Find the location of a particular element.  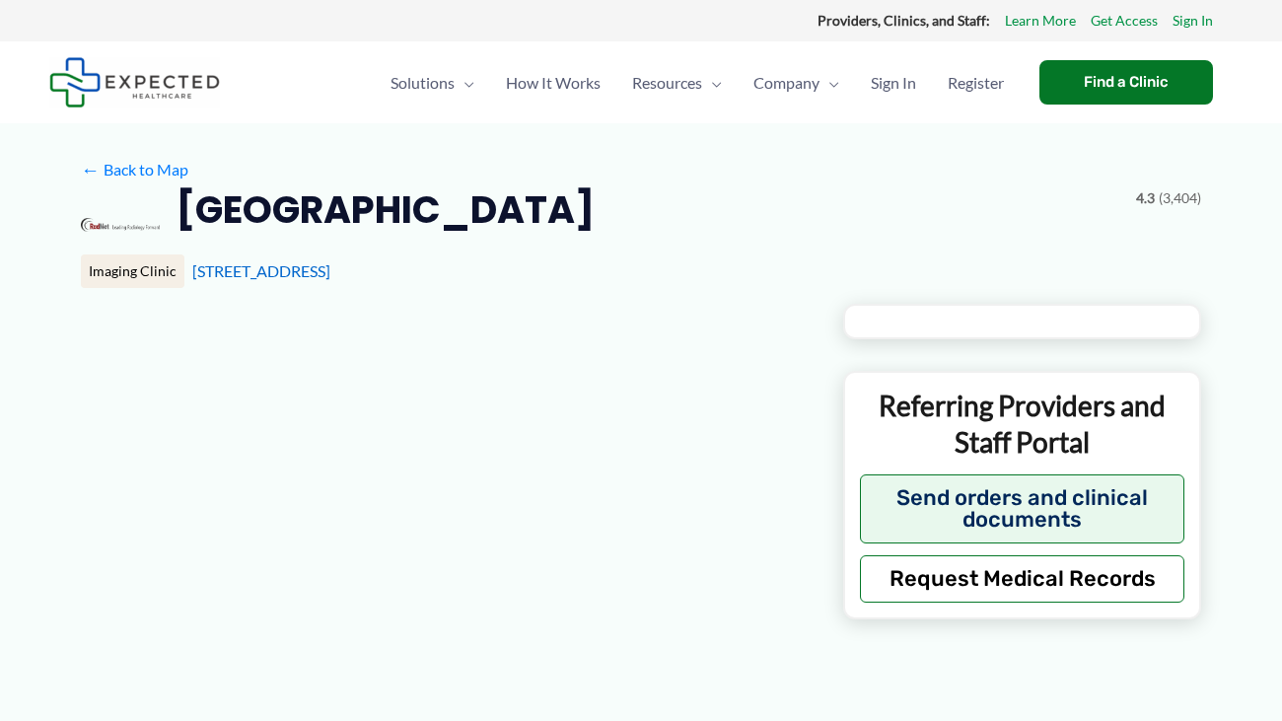

a: Find a Clinic is located at coordinates (1126, 82).